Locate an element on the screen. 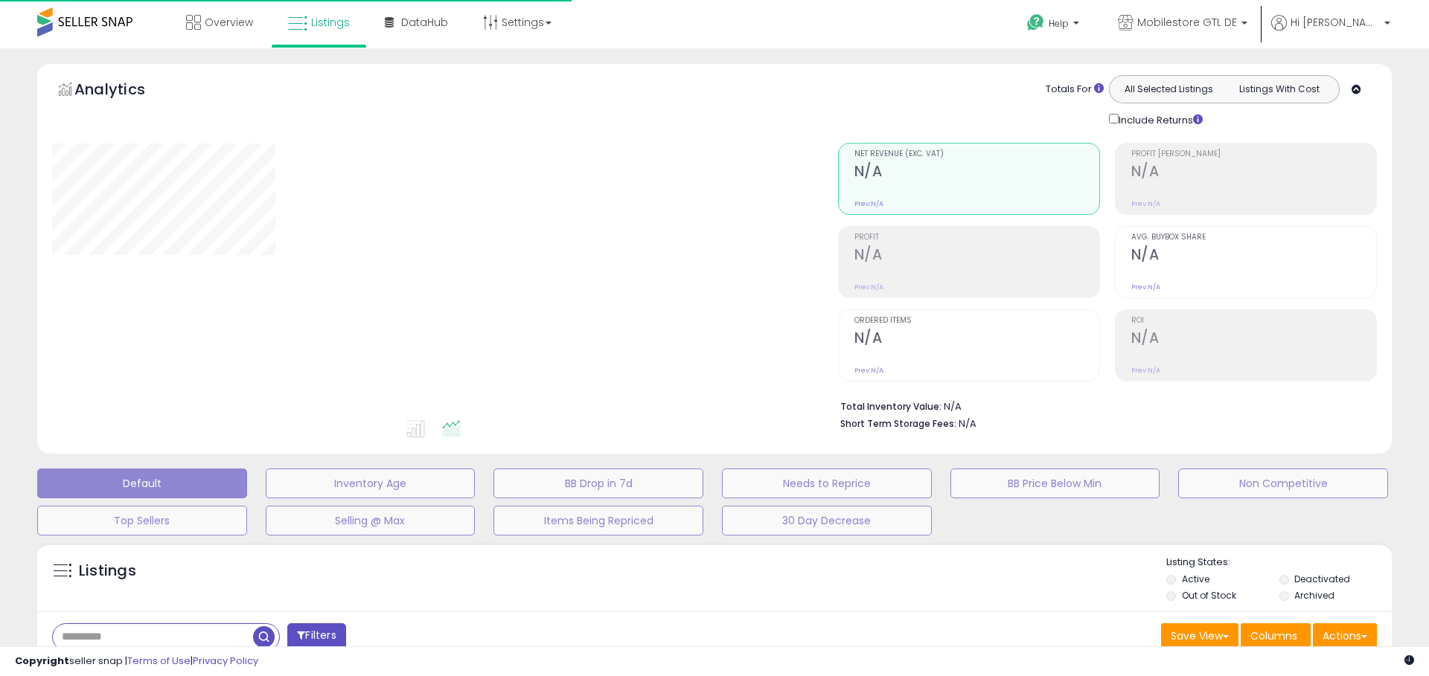 The height and width of the screenshot is (676, 1429). button: Inventory Age is located at coordinates (371, 484).